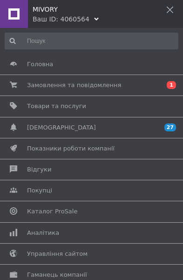 This screenshot has width=183, height=280. Describe the element at coordinates (170, 127) in the screenshot. I see `span: 27` at that location.